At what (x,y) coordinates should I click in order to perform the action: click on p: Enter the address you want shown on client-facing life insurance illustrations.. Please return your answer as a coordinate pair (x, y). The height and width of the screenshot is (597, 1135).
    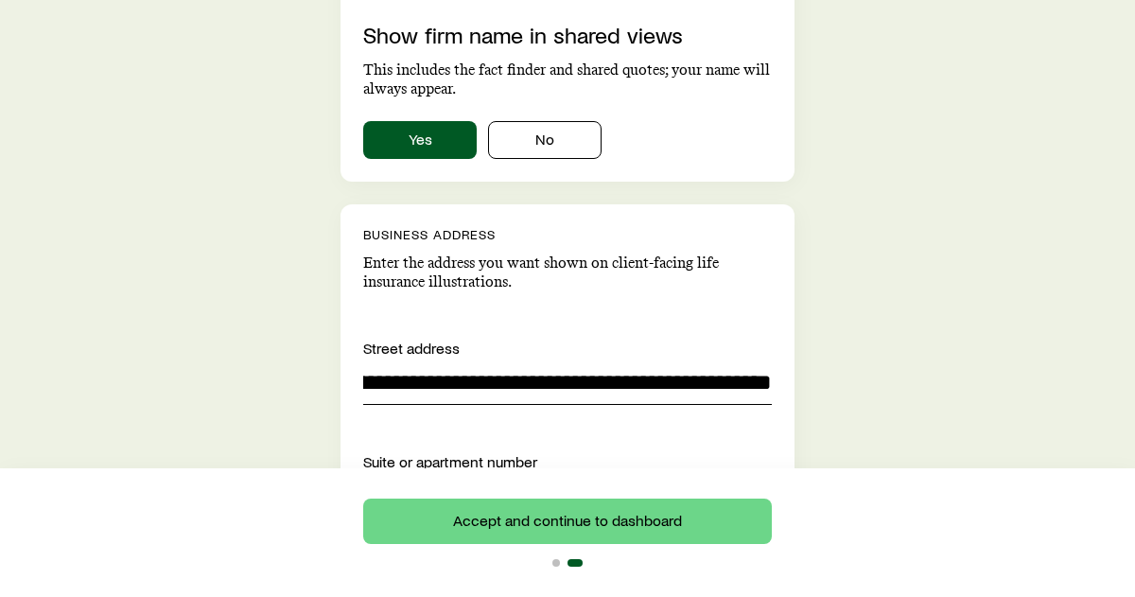
    Looking at the image, I should click on (568, 272).